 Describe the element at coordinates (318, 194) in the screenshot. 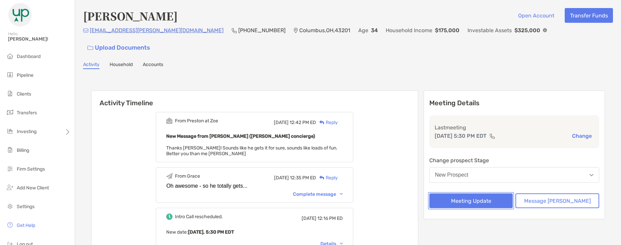

I see `div: Complete message` at that location.